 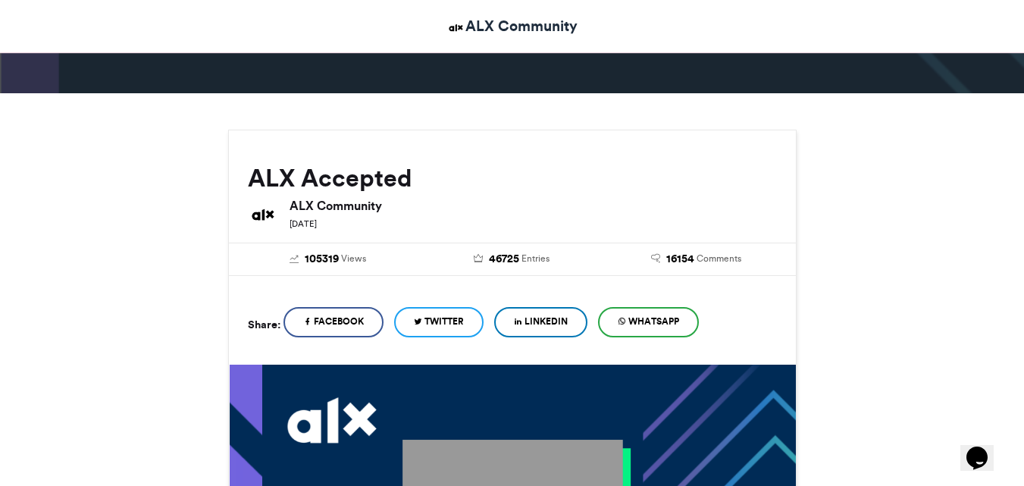 What do you see at coordinates (653, 321) in the screenshot?
I see `span: WhatsApp` at bounding box center [653, 321].